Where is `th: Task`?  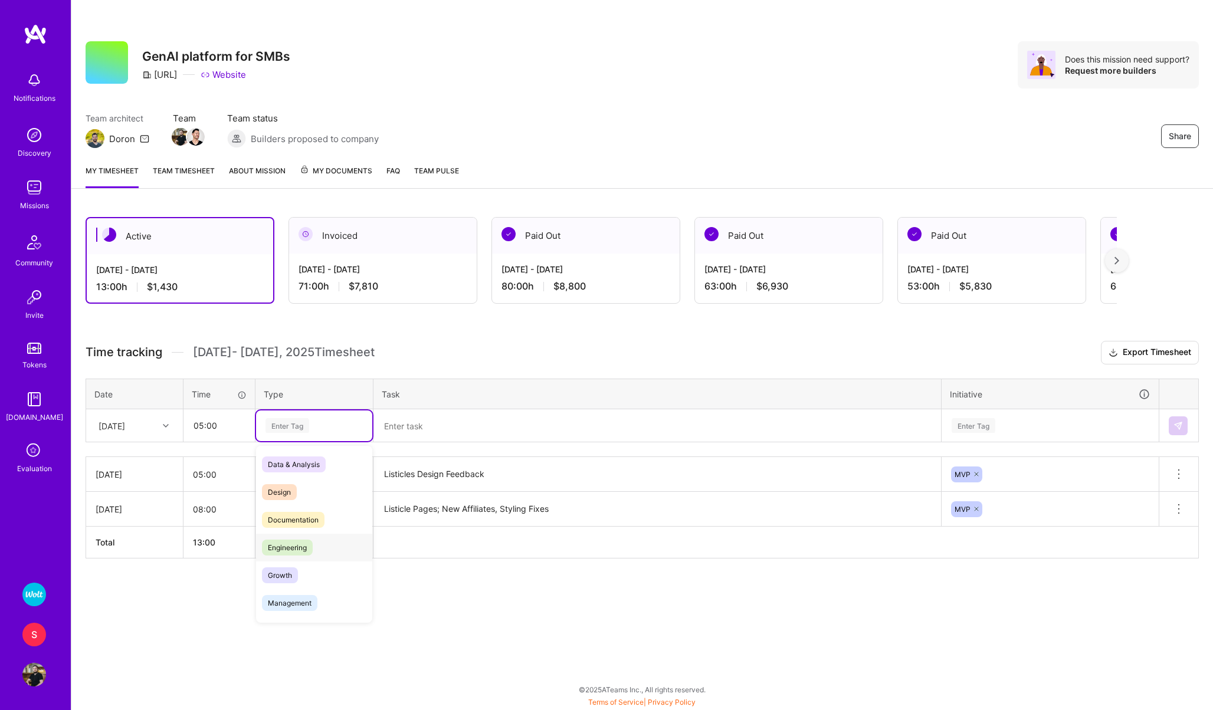 th: Task is located at coordinates (657, 394).